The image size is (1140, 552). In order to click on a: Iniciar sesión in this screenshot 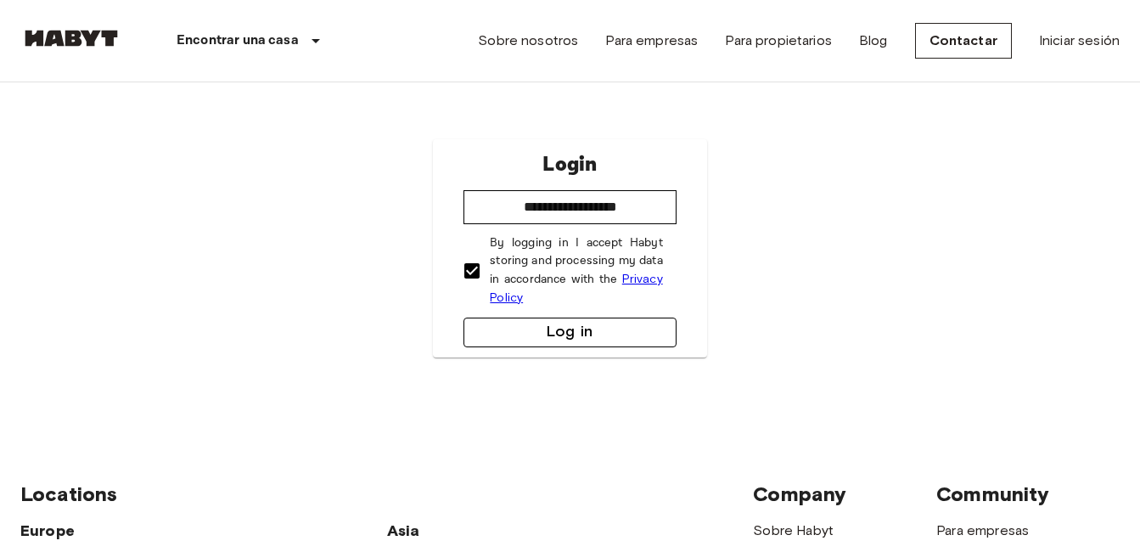, I will do `click(1079, 41)`.